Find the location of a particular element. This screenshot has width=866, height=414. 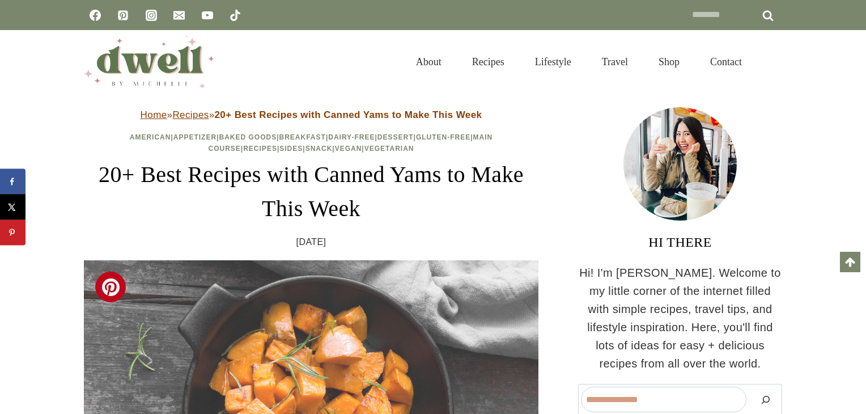

nav: Primary Navigation is located at coordinates (579, 62).